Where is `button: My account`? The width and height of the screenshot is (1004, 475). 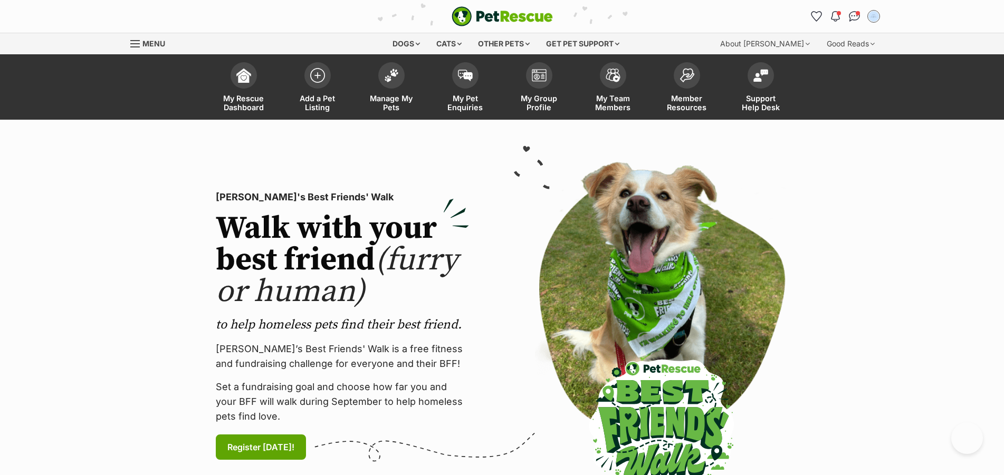
button: My account is located at coordinates (873, 16).